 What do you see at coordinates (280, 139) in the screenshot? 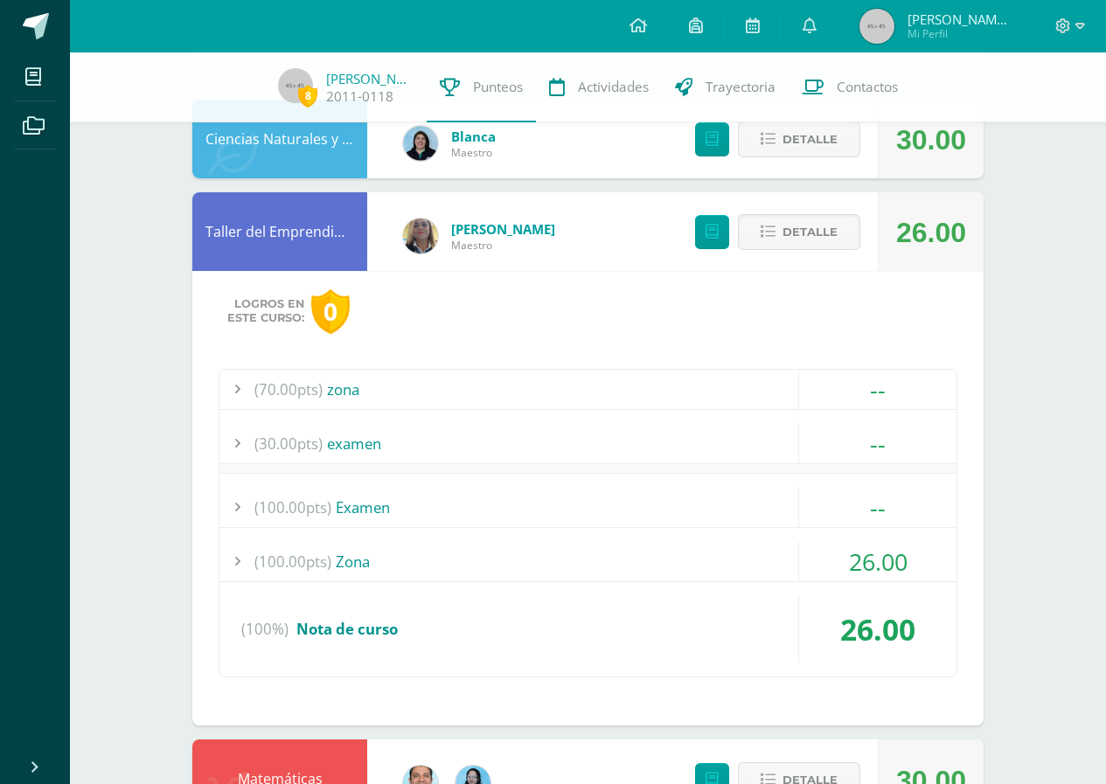
I see `div: Ciencias Naturales y Lab` at bounding box center [280, 139].